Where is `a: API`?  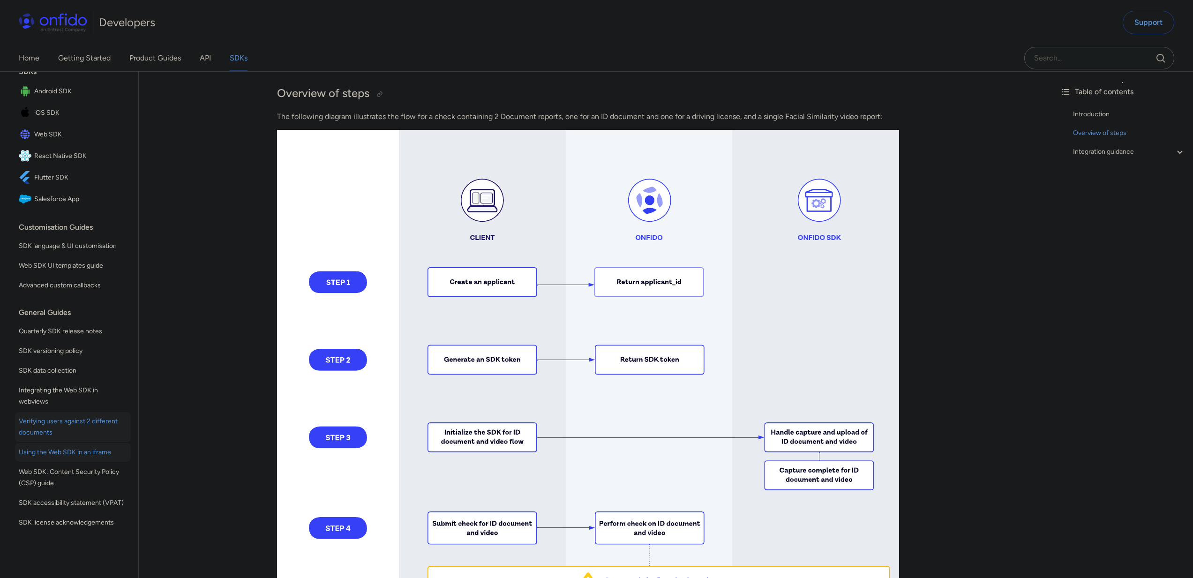
a: API is located at coordinates (205, 58).